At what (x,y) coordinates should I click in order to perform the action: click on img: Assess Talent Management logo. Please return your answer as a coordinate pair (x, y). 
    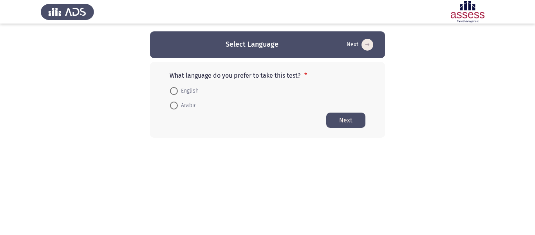
    Looking at the image, I should click on (67, 12).